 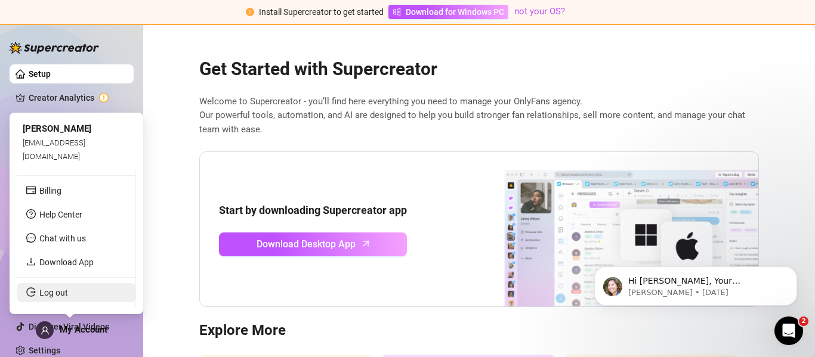 I want to click on span: message, so click(x=31, y=238).